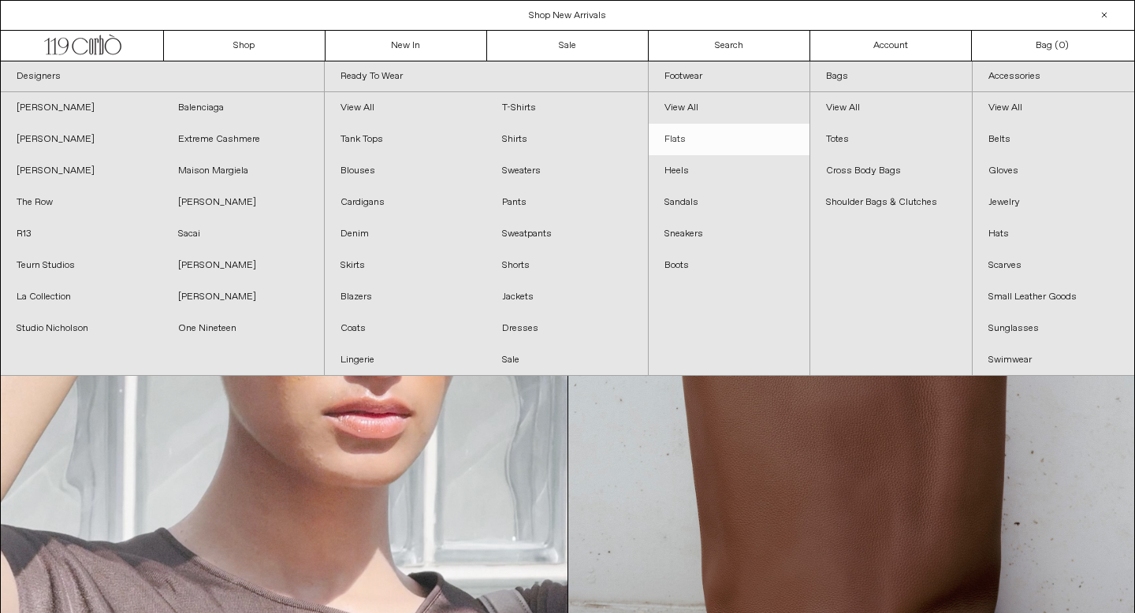 The image size is (1135, 613). What do you see at coordinates (243, 329) in the screenshot?
I see `a: One Nineteen` at bounding box center [243, 329].